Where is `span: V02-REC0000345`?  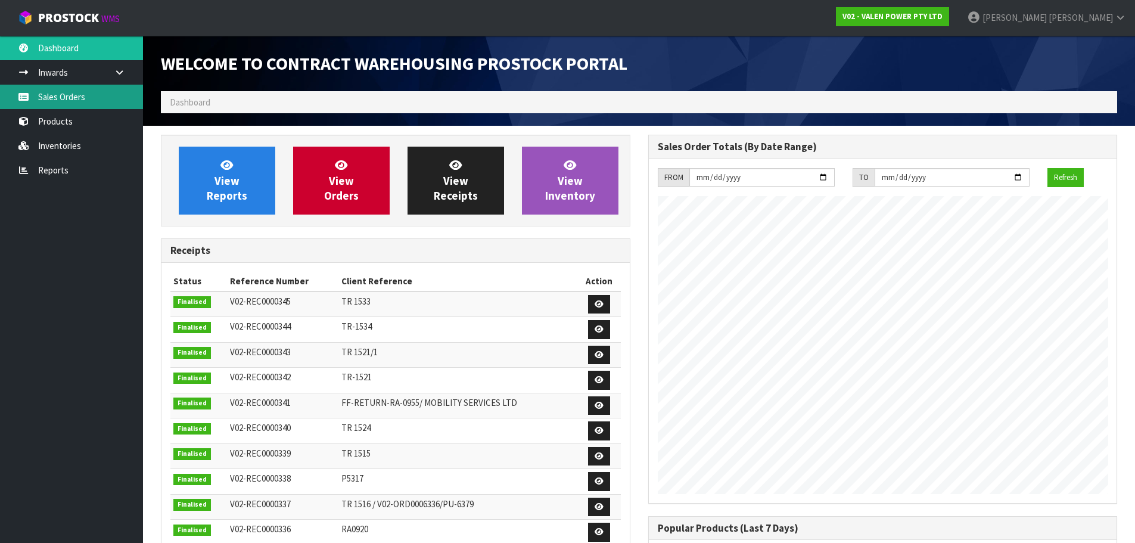 span: V02-REC0000345 is located at coordinates (260, 301).